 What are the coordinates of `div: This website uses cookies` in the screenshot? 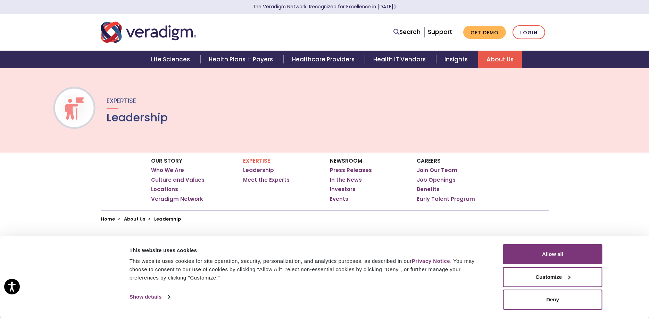 It's located at (308, 251).